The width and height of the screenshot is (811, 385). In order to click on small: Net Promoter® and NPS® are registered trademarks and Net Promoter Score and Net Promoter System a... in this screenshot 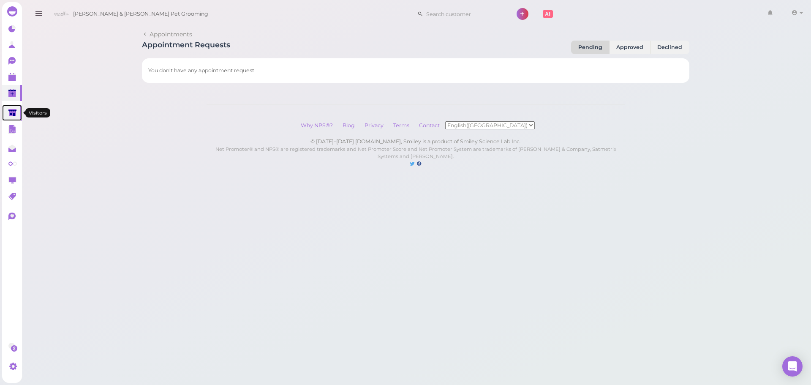, I will do `click(416, 153)`.